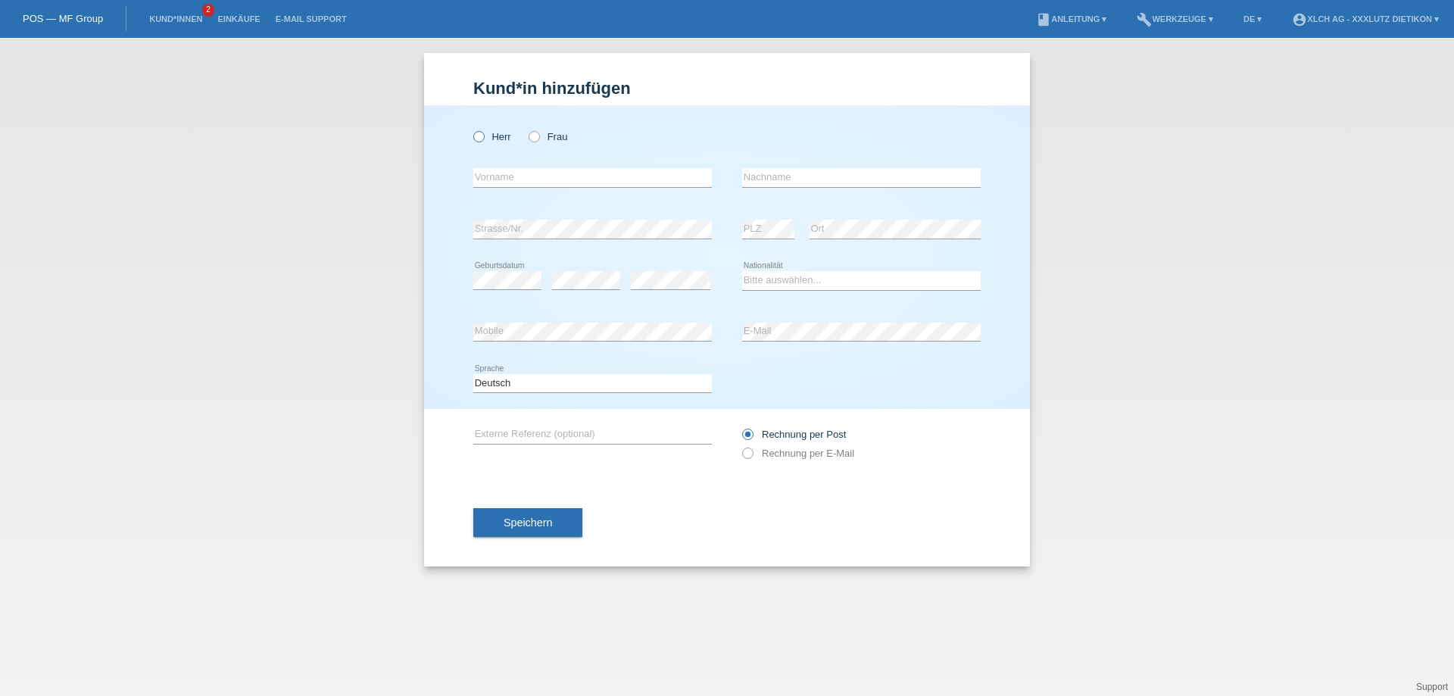 The image size is (1454, 696). Describe the element at coordinates (794, 434) in the screenshot. I see `label: Rechnung per Post` at that location.